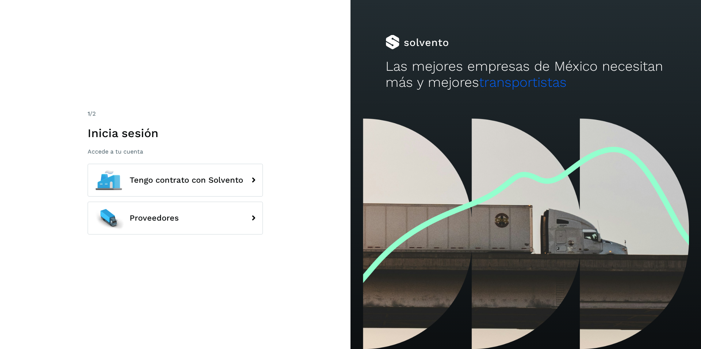  I want to click on span: 1, so click(89, 114).